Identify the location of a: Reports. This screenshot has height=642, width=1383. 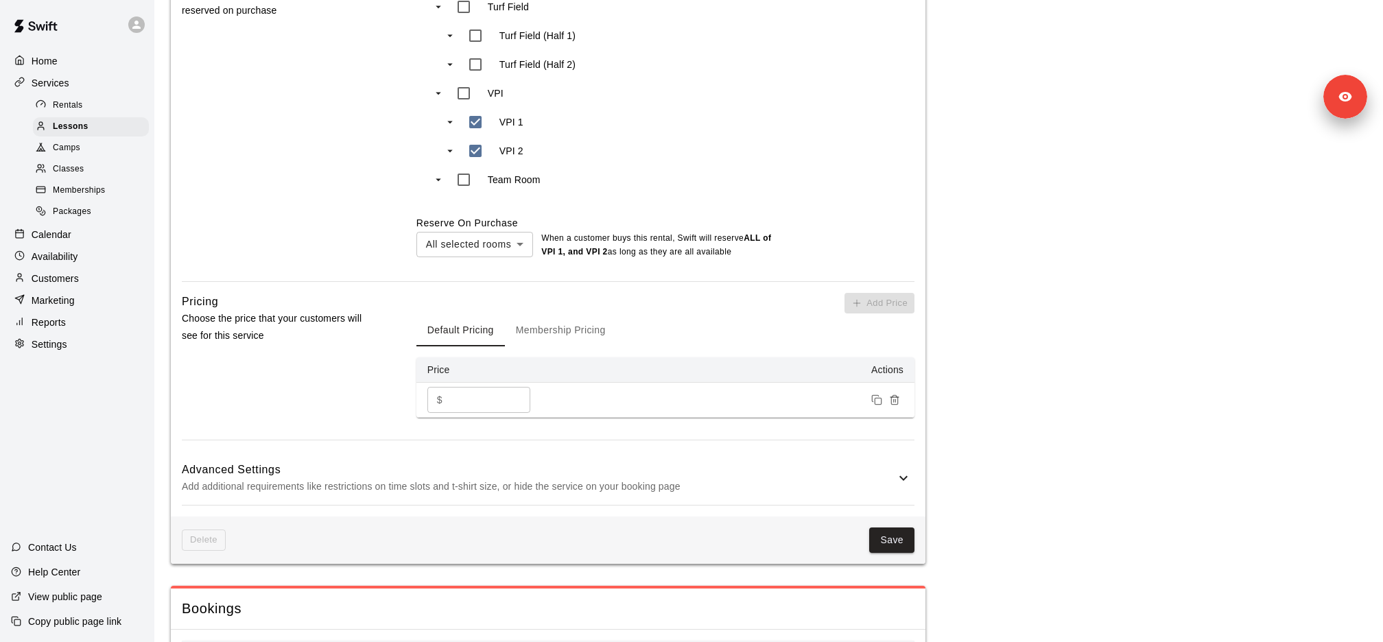
(77, 322).